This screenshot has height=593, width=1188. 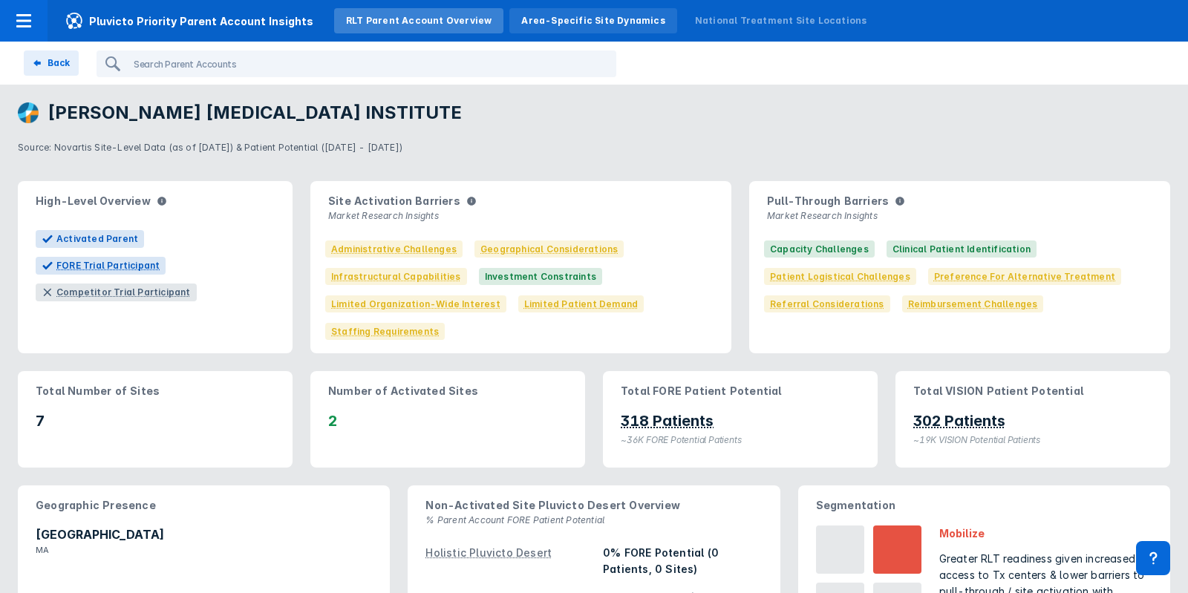 What do you see at coordinates (96, 201) in the screenshot?
I see `span: High-Level Overview` at bounding box center [96, 201].